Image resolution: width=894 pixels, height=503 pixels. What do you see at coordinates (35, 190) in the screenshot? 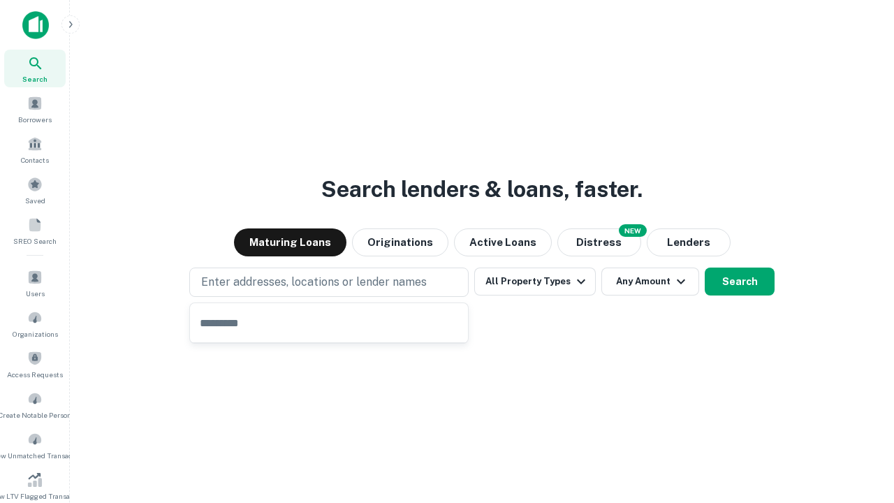
I see `a: Saved` at bounding box center [35, 190].